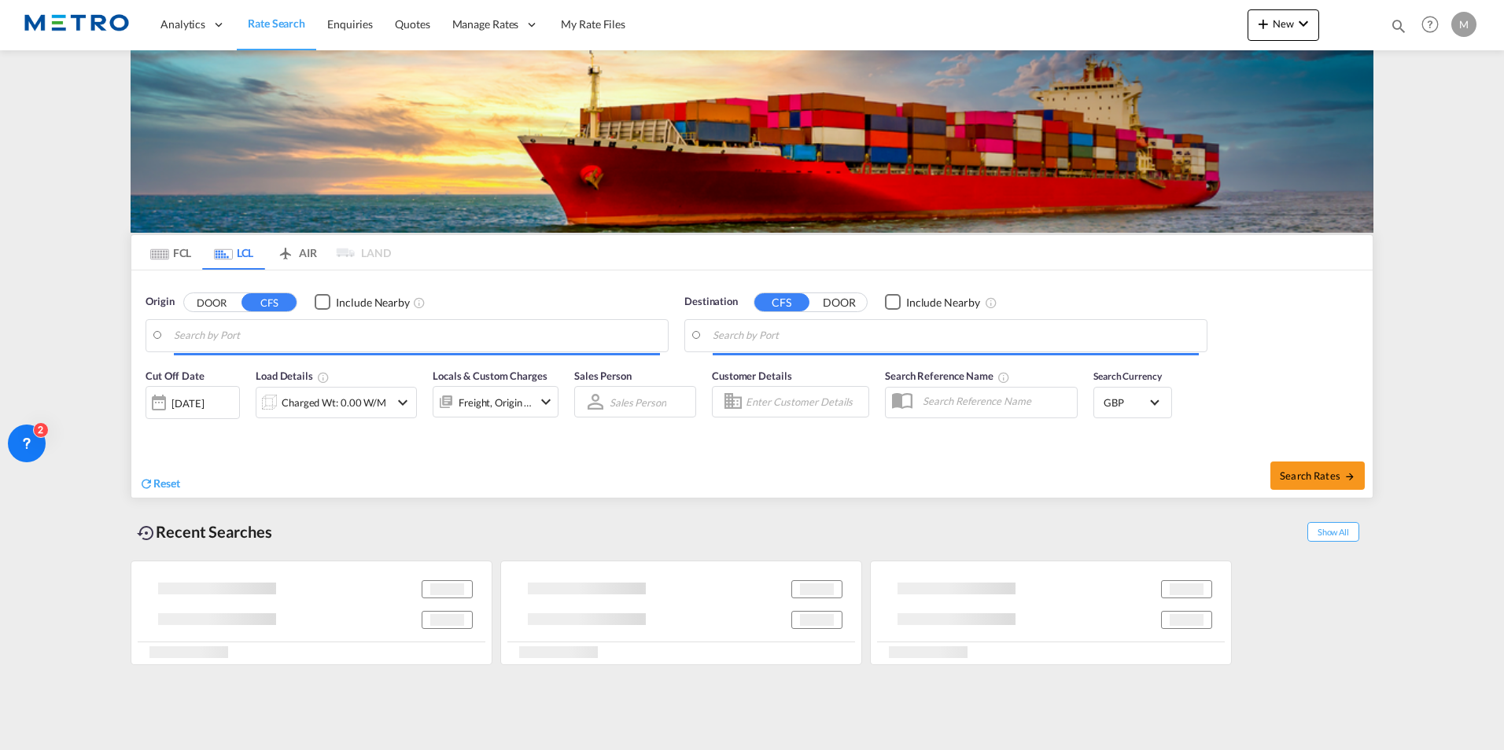  What do you see at coordinates (996, 401) in the screenshot?
I see `input: Search Reference Name` at bounding box center [996, 401].